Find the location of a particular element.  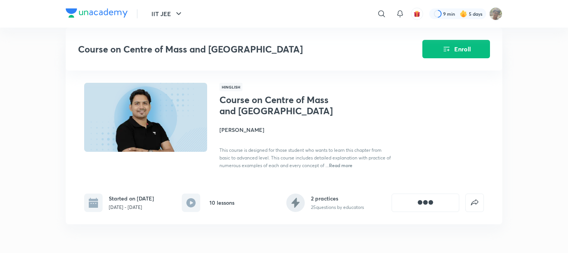

img: Shashwat Mathur is located at coordinates (495, 14).